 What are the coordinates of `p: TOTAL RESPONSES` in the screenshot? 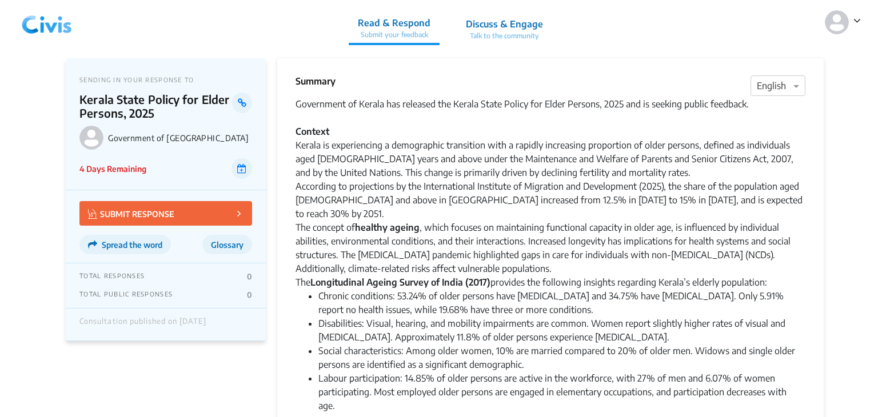 It's located at (112, 277).